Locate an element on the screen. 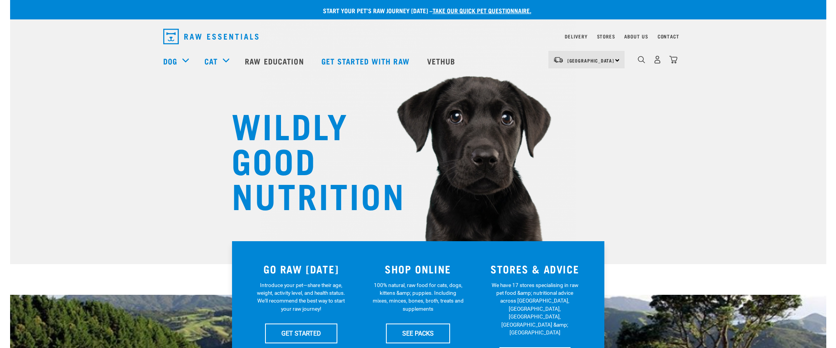 The image size is (836, 348). a: Vethub is located at coordinates (442, 61).